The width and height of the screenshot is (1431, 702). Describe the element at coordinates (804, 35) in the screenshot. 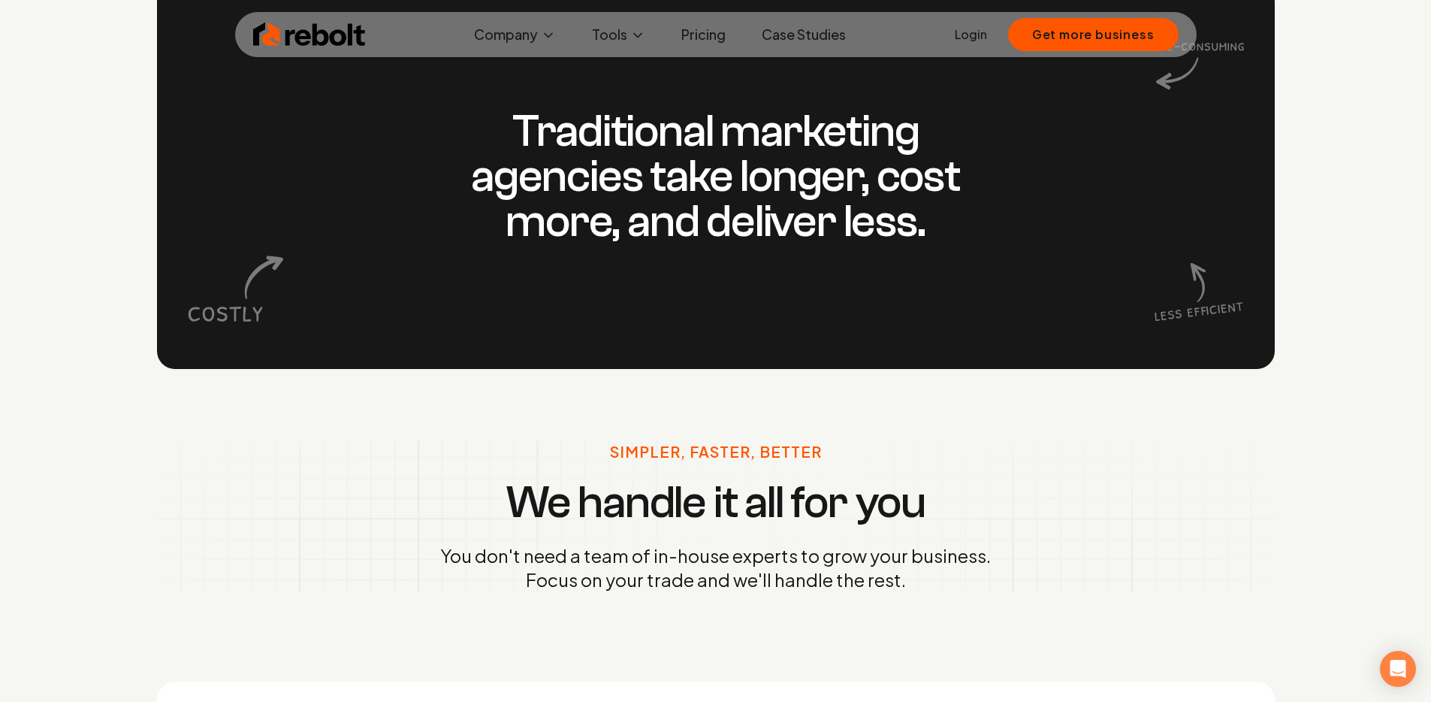

I see `a: Case Studies` at that location.